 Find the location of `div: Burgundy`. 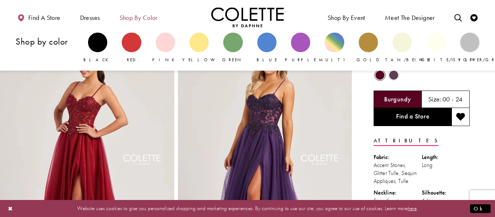

div: Burgundy is located at coordinates (379, 75).